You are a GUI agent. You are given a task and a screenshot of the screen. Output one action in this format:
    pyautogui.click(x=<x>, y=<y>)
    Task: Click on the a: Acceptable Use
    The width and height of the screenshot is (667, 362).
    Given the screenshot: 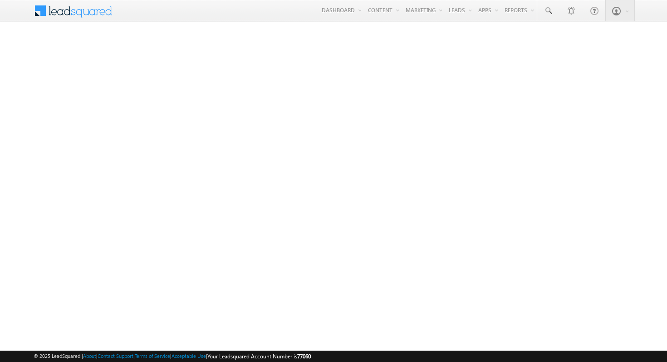 What is the action you would take?
    pyautogui.click(x=189, y=355)
    